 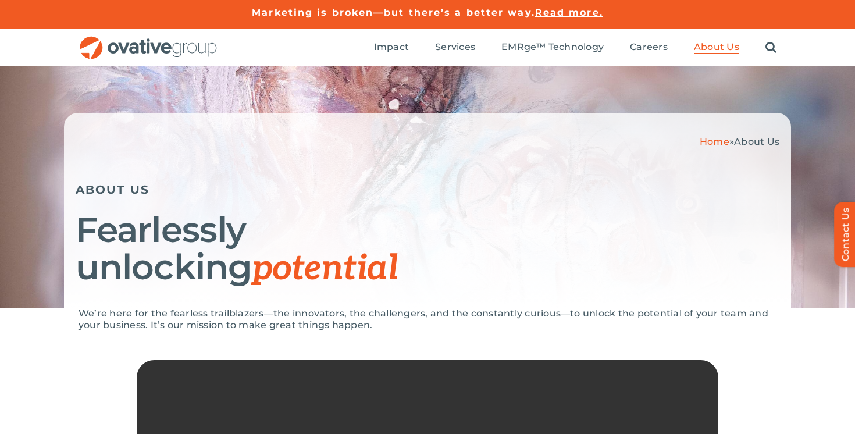 What do you see at coordinates (648, 47) in the screenshot?
I see `span: Careers` at bounding box center [648, 47].